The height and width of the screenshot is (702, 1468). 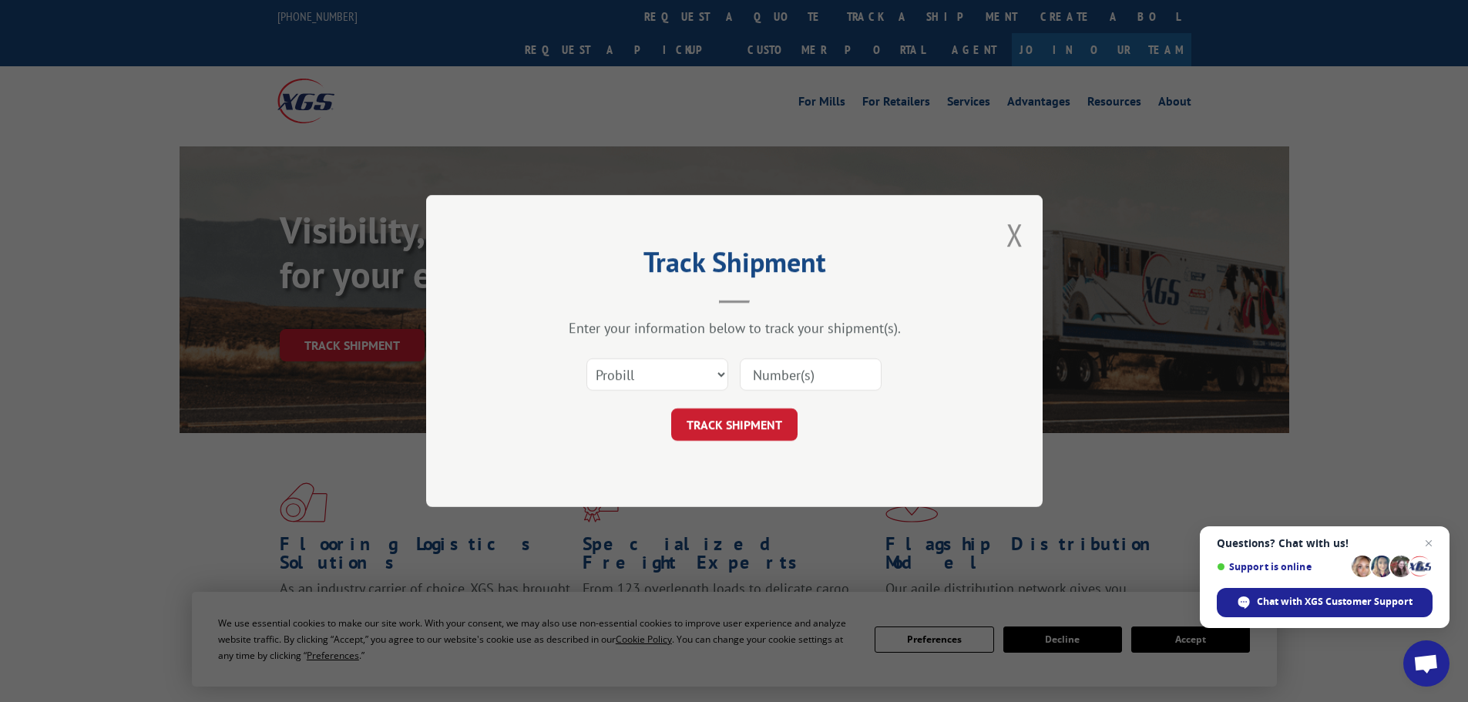 I want to click on input: Number(s), so click(x=811, y=375).